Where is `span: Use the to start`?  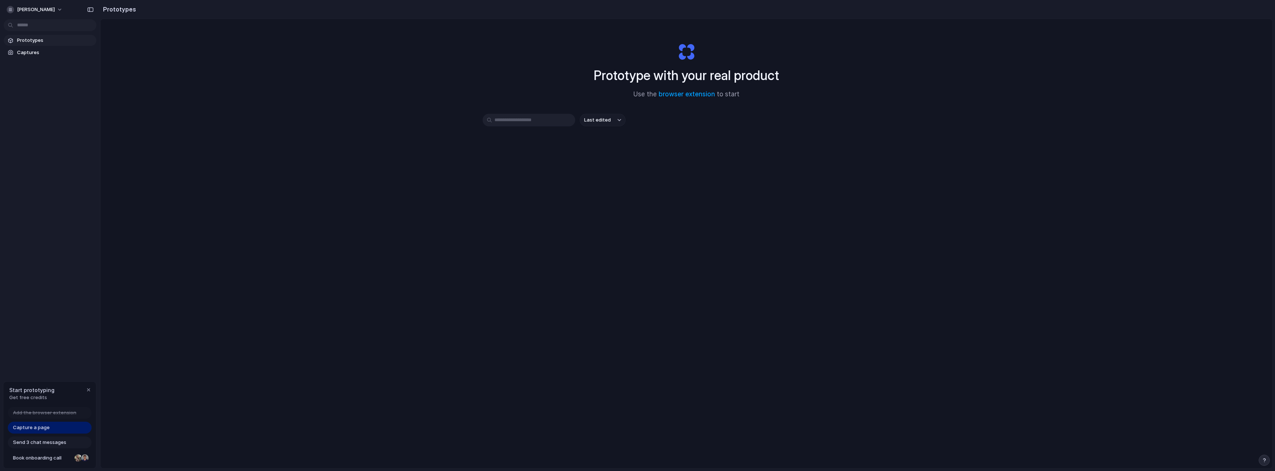 span: Use the to start is located at coordinates (686, 95).